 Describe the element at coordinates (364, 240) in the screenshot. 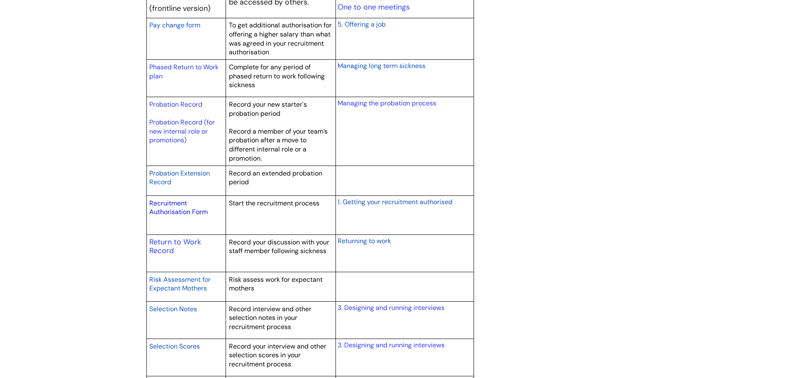

I see `a: Returning to work` at that location.